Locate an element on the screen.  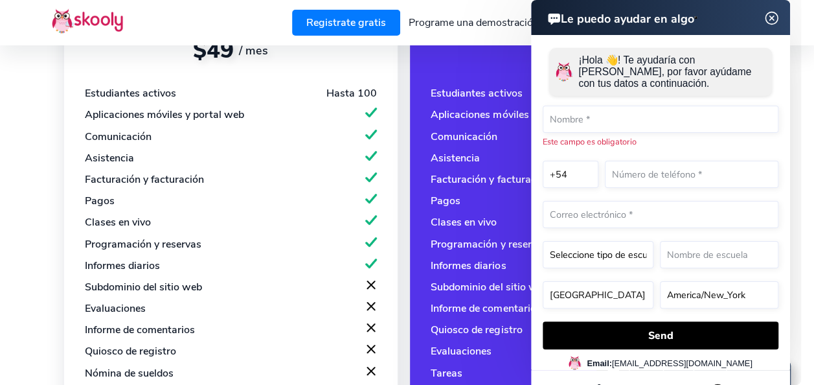
div: Estudiantes activos is located at coordinates (130, 93).